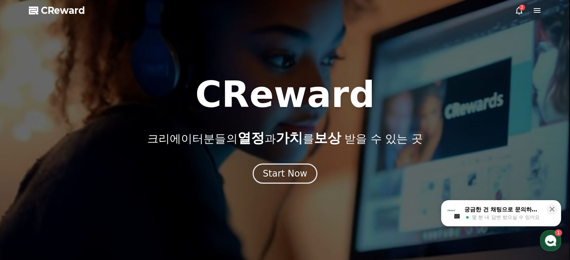 The width and height of the screenshot is (570, 260). I want to click on p: 크리에이터분들의 과 를 받을 수 있는 곳, so click(285, 138).